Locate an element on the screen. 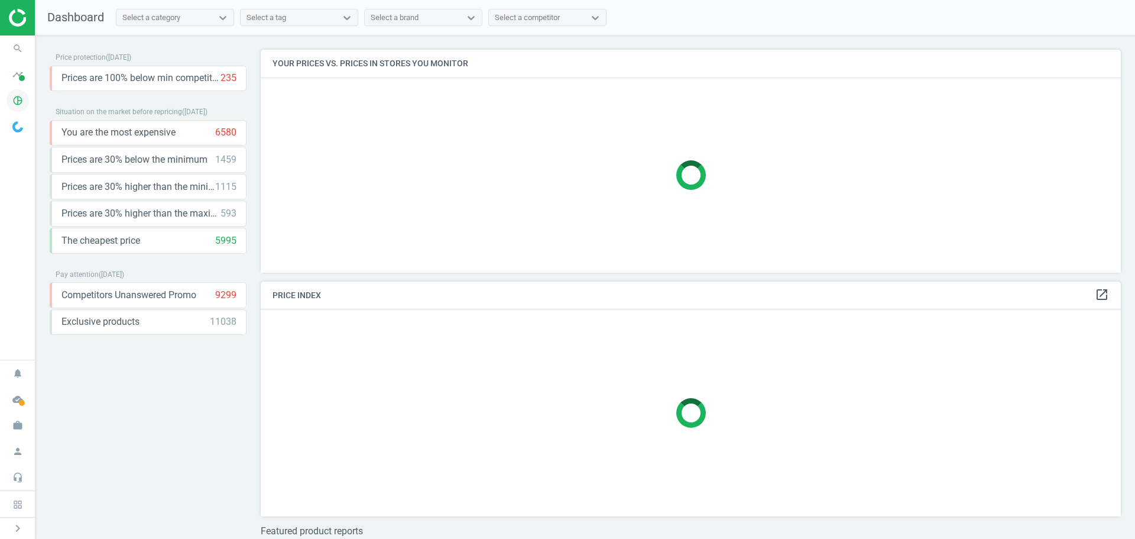 This screenshot has height=539, width=1135. img: ajHJNr6hYgQAAAAASUVORK5CYII= is located at coordinates (51, 18).